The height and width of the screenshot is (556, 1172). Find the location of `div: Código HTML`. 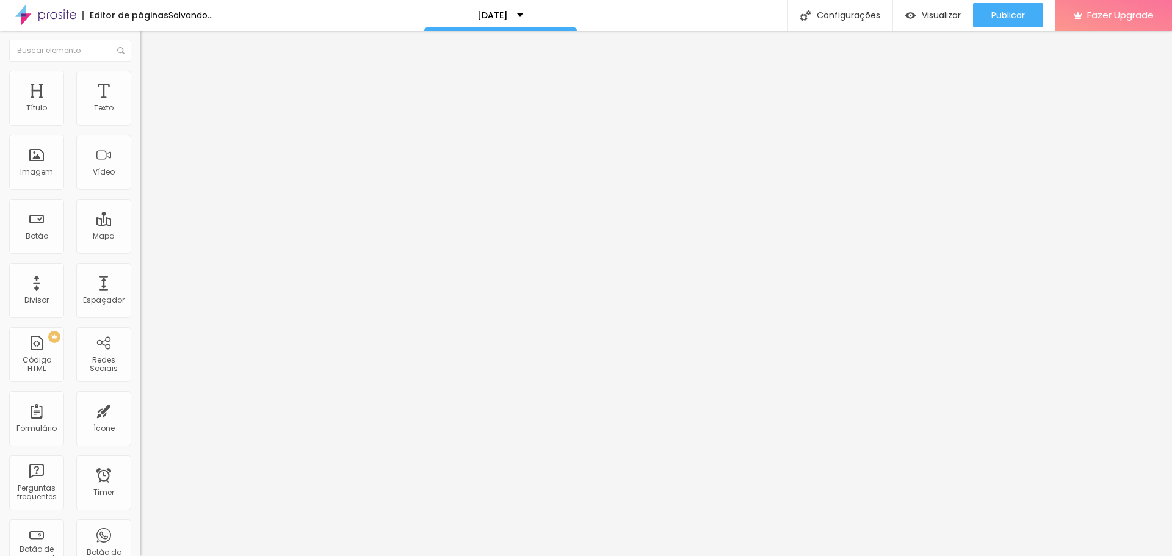

div: Código HTML is located at coordinates (36, 365).